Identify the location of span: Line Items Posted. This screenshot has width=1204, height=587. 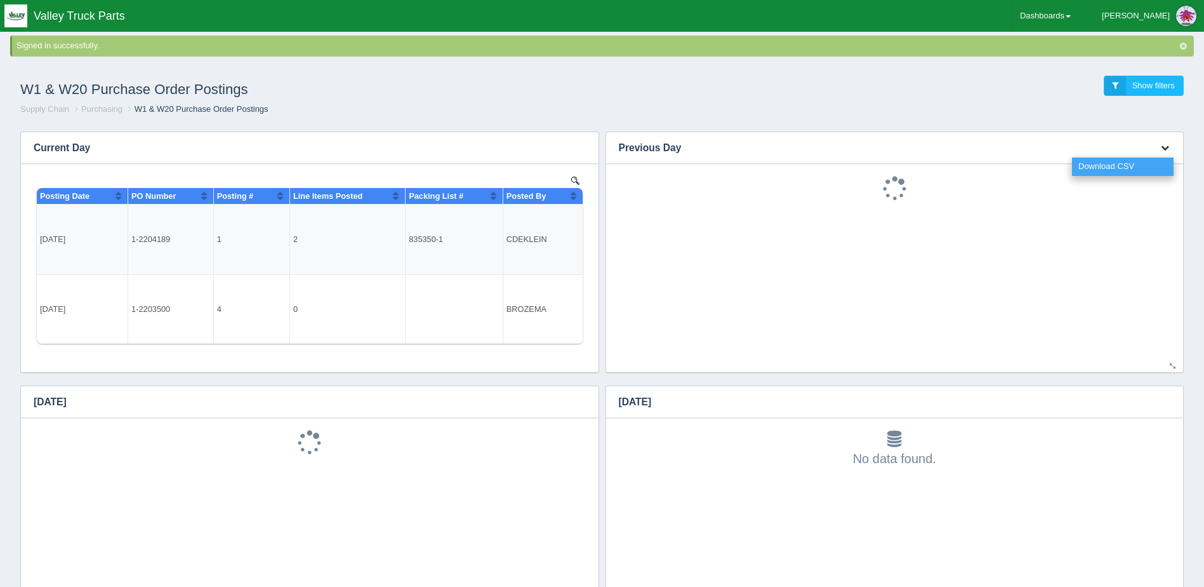
(295, 19).